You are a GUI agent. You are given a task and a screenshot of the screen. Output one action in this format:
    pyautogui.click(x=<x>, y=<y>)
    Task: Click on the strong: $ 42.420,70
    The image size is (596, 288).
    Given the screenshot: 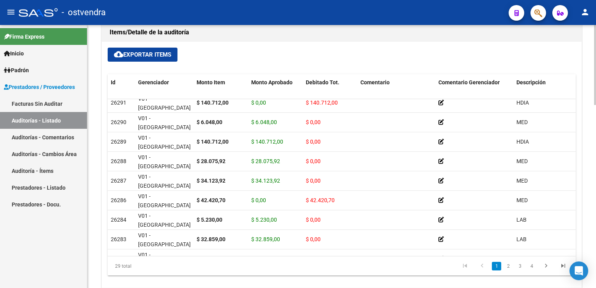 What is the action you would take?
    pyautogui.click(x=211, y=200)
    